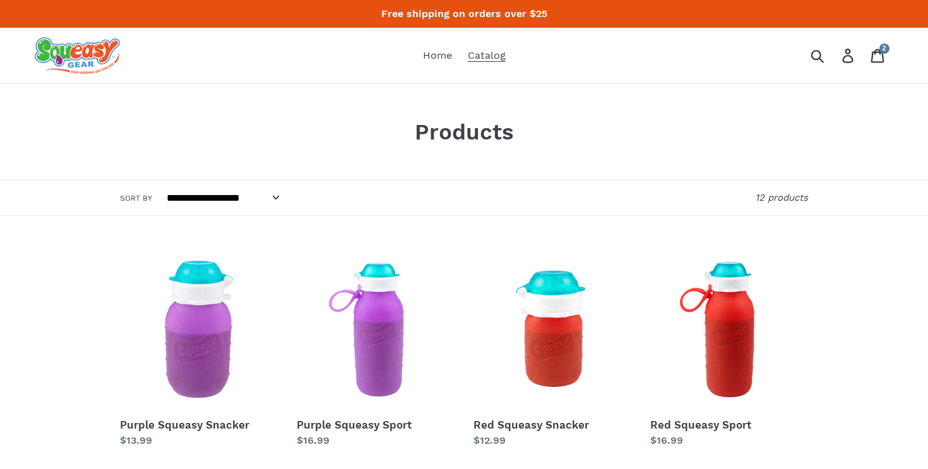 The height and width of the screenshot is (469, 928). Describe the element at coordinates (878, 56) in the screenshot. I see `a: 2` at that location.